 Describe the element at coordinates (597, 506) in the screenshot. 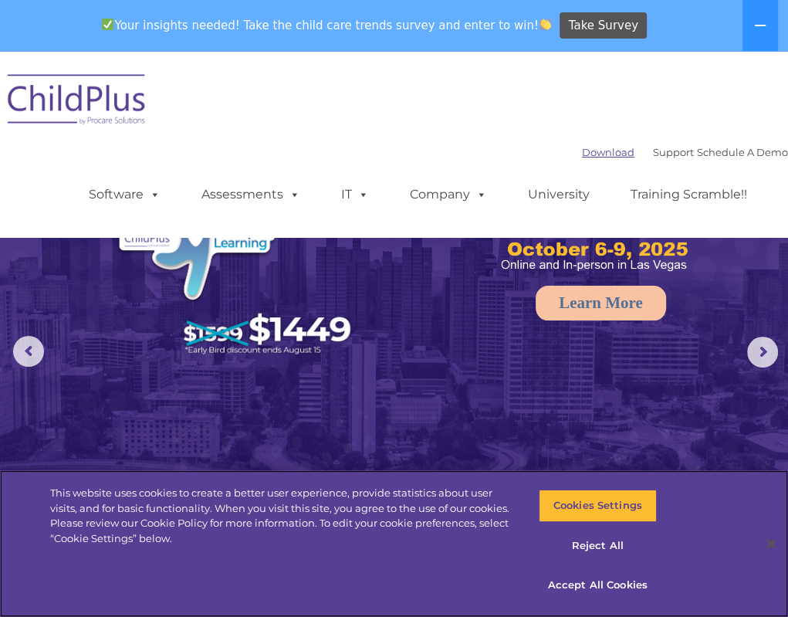

I see `button: Cookies Settings` at that location.